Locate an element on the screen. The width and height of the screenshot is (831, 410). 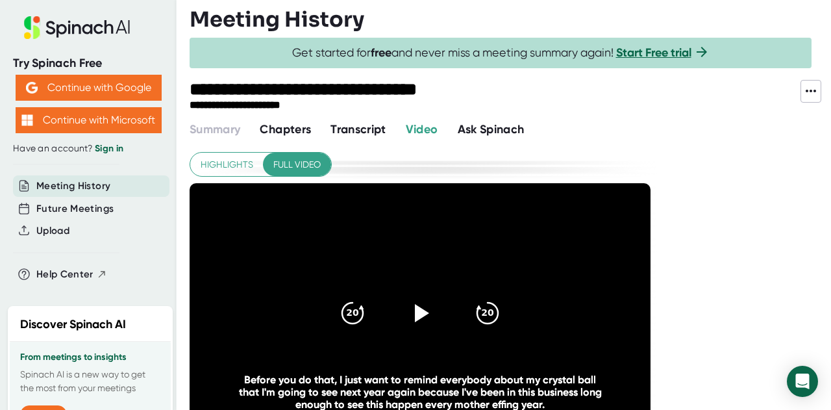
span: Highlights is located at coordinates (227, 164).